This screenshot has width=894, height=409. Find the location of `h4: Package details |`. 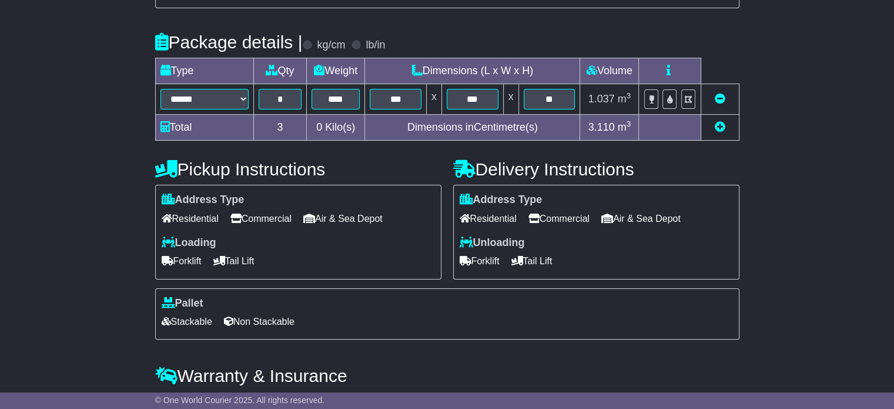

h4: Package details | is located at coordinates (229, 42).